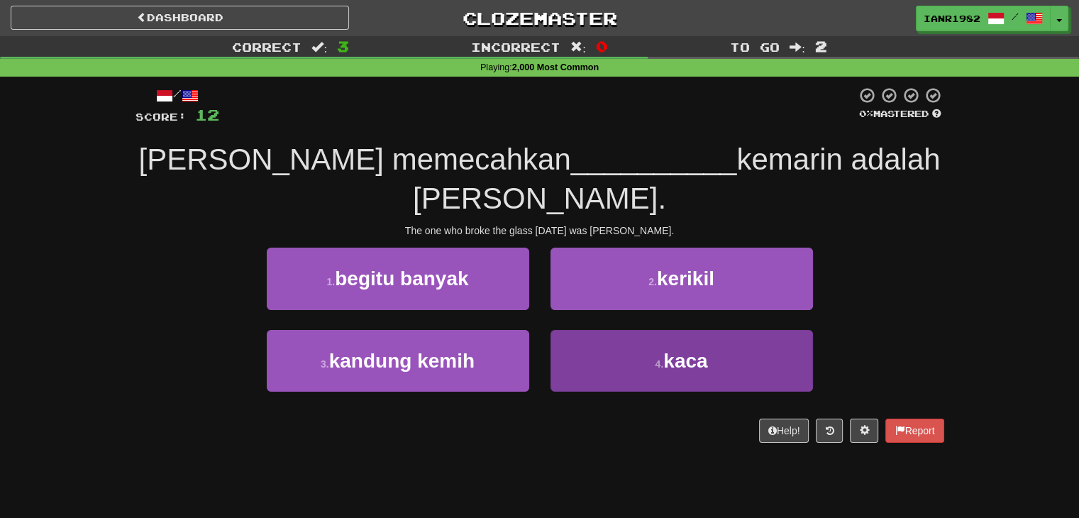 This screenshot has height=518, width=1079. I want to click on small: 4 ., so click(660, 364).